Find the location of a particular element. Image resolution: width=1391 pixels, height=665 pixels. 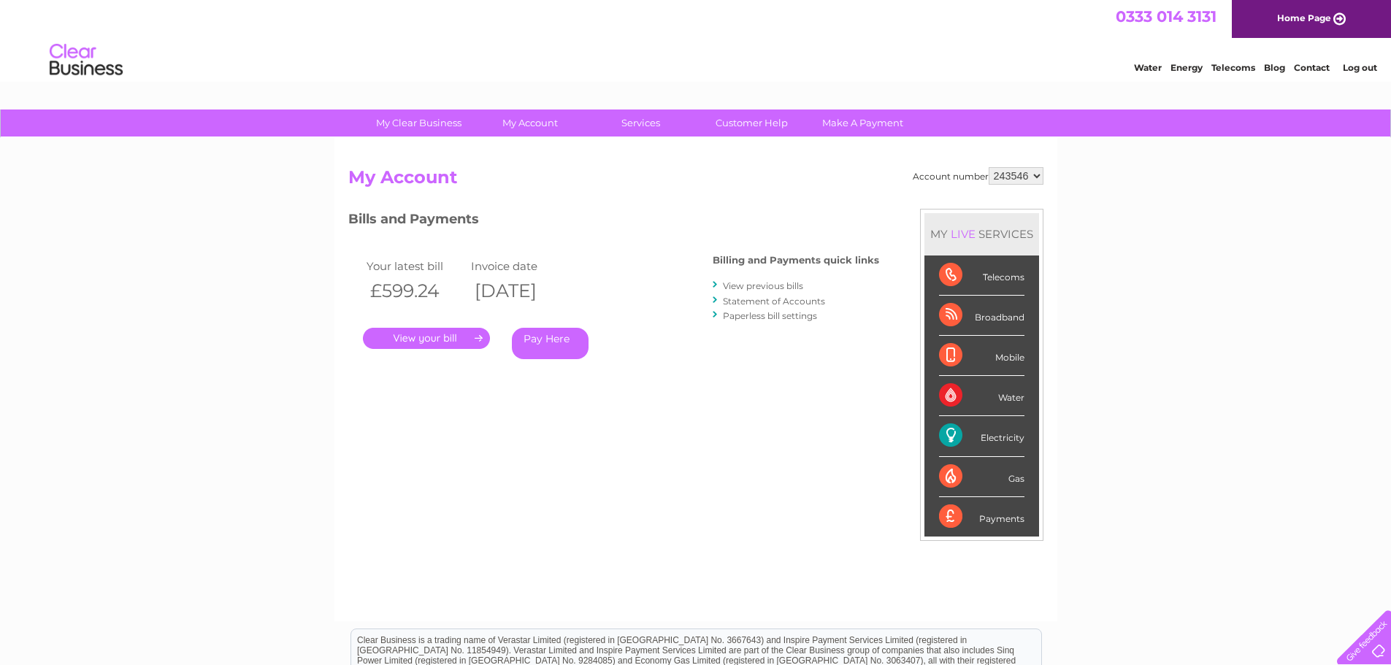

td: Your latest bill is located at coordinates (415, 266).